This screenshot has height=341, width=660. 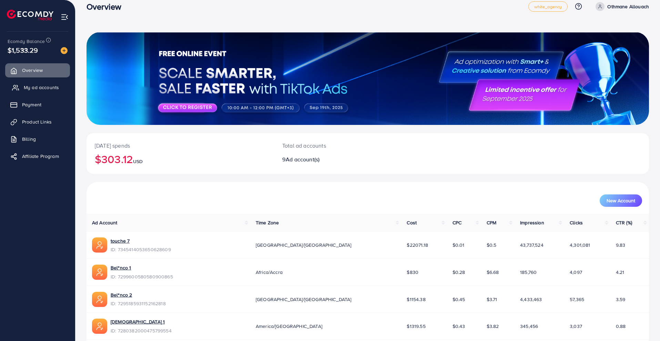 What do you see at coordinates (138, 295) in the screenshot?
I see `a: Bel*nco 2` at bounding box center [138, 295].